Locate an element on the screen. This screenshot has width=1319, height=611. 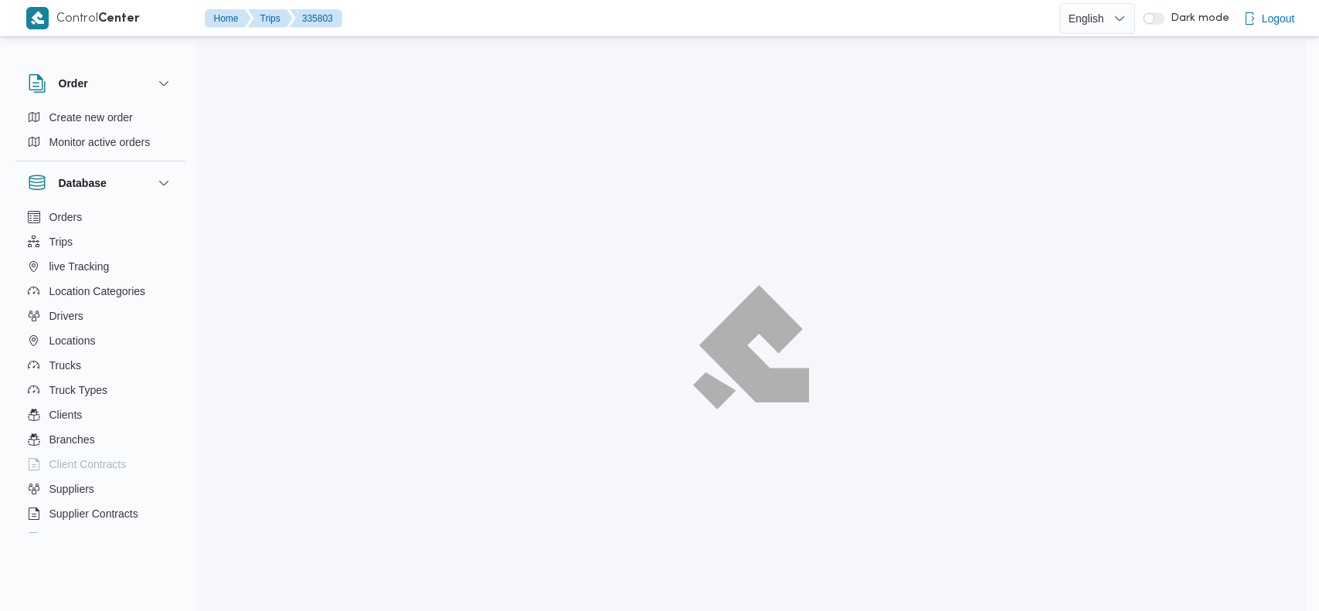
span: Suppliers is located at coordinates (72, 489).